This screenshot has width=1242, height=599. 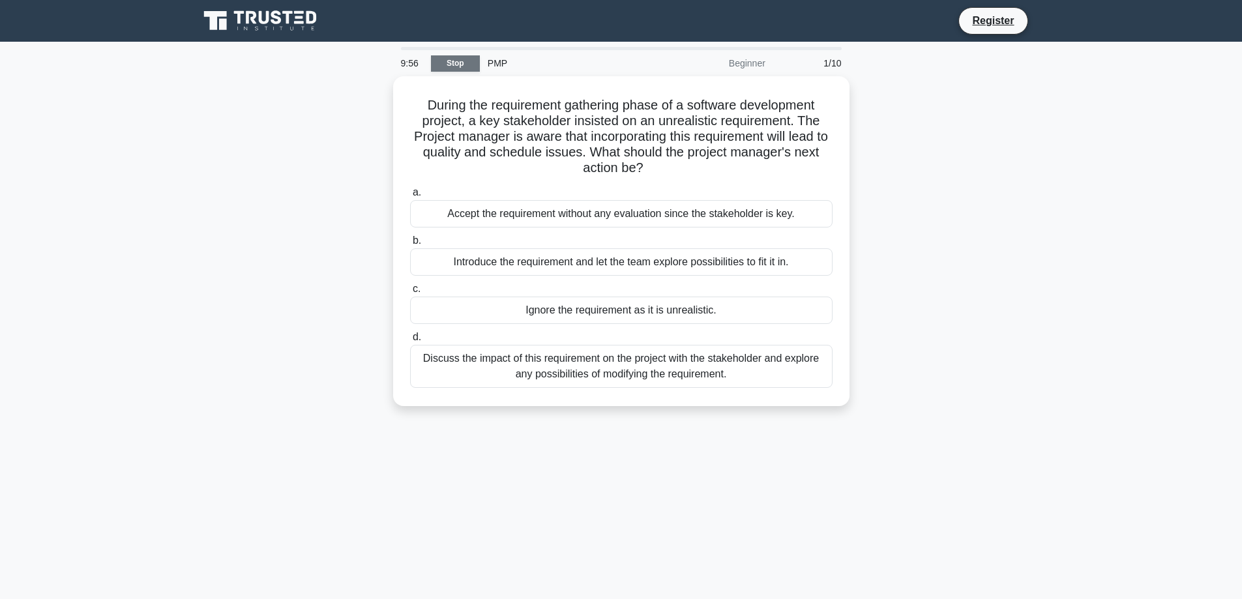 What do you see at coordinates (716, 63) in the screenshot?
I see `div: Beginner` at bounding box center [716, 63].